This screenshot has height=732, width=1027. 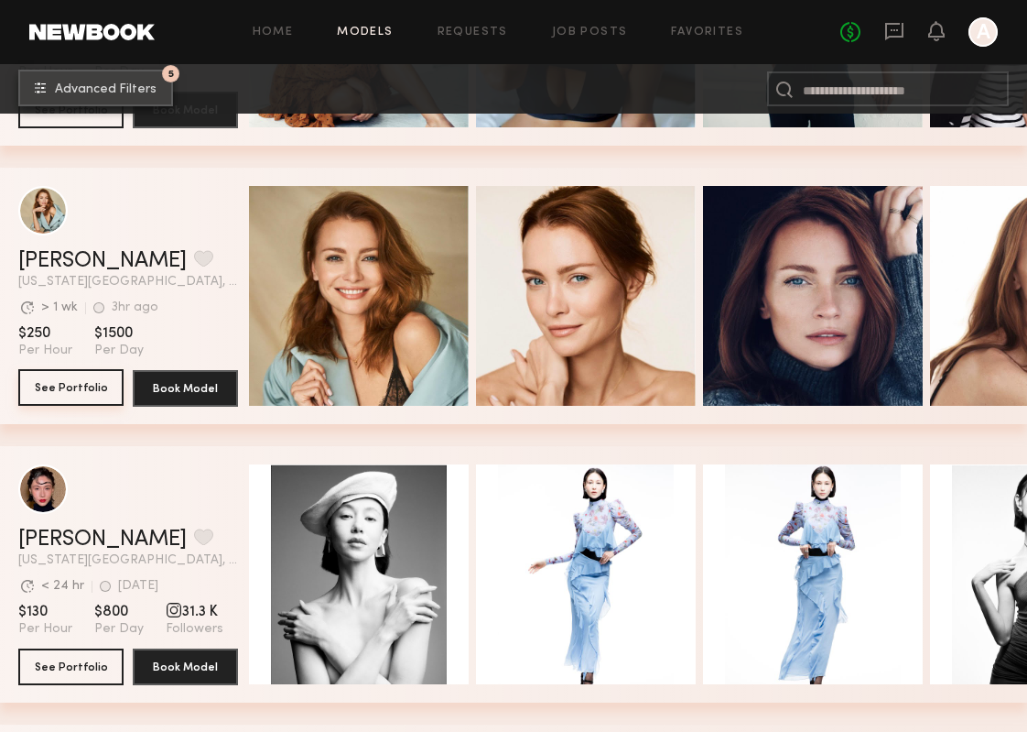 What do you see at coordinates (983, 32) in the screenshot?
I see `a: A` at bounding box center [983, 32].